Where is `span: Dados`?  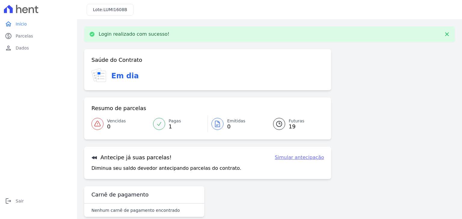
span: Dados is located at coordinates (22, 48).